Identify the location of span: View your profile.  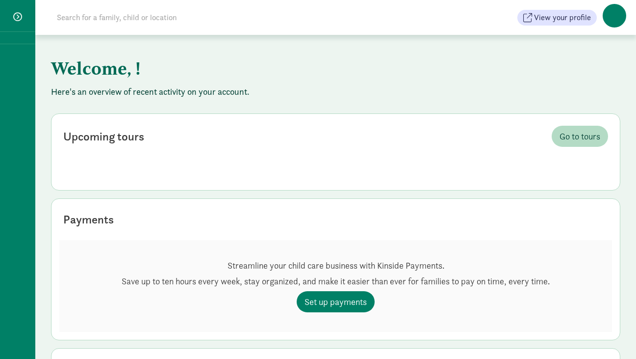
(563, 18).